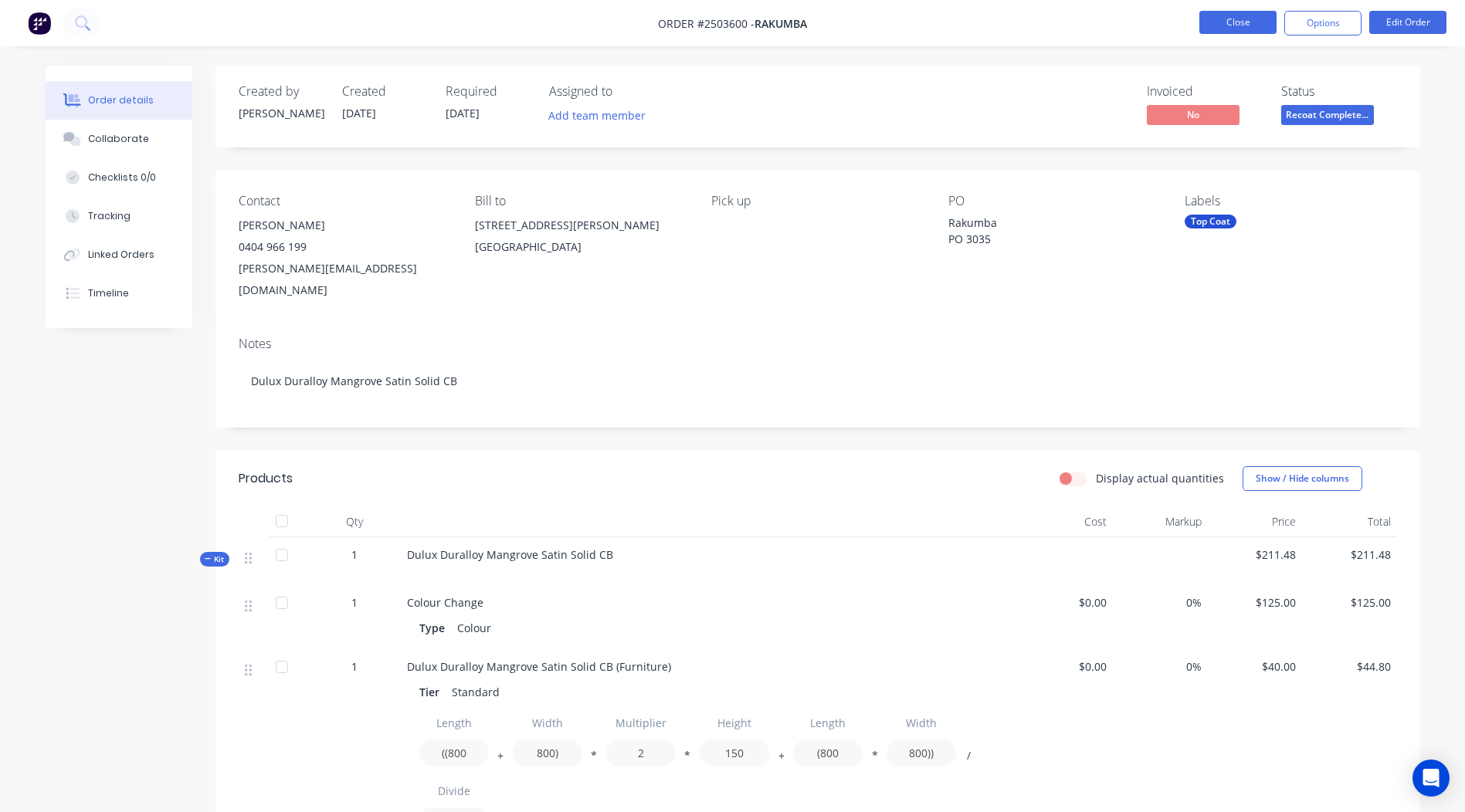 Image resolution: width=1465 pixels, height=812 pixels. Describe the element at coordinates (1255, 522) in the screenshot. I see `div: Price` at that location.